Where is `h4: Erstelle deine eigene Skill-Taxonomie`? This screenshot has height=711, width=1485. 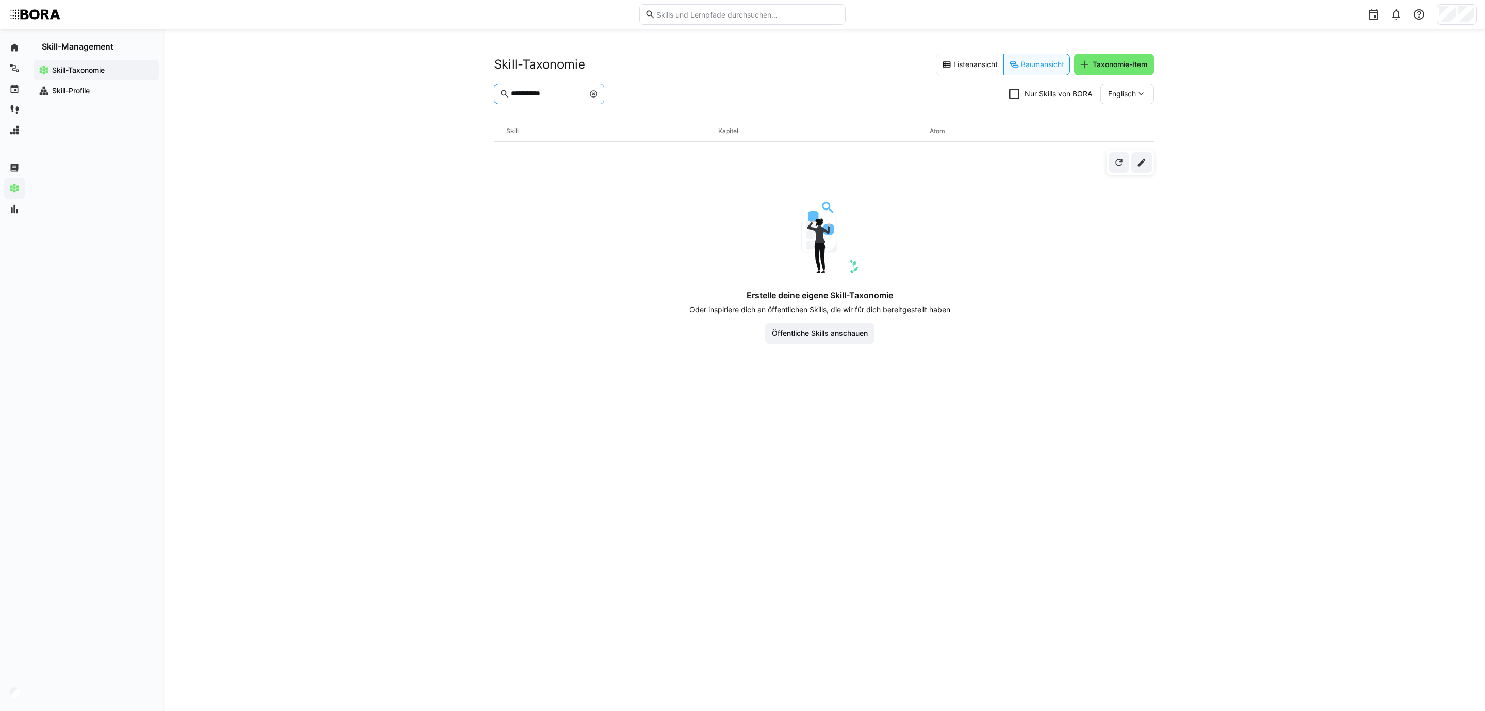
h4: Erstelle deine eigene Skill-Taxonomie is located at coordinates (820, 295).